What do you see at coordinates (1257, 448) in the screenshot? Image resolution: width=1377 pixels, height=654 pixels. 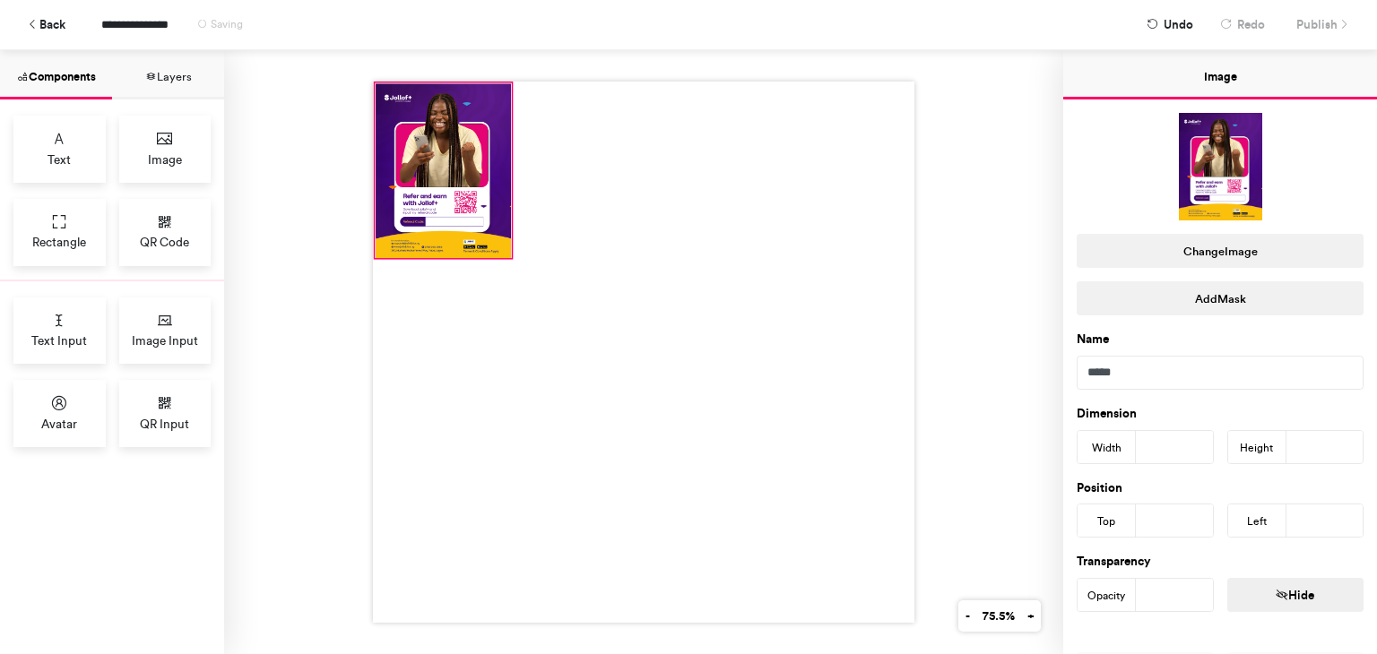 I see `div: Height` at bounding box center [1257, 448].